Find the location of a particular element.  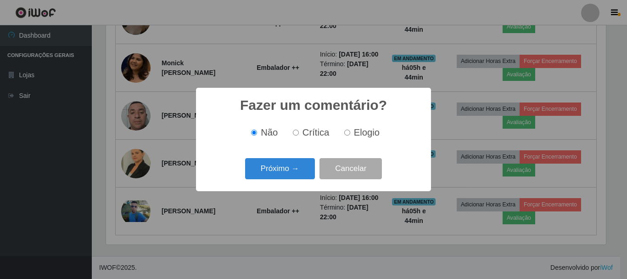

input: Não is located at coordinates (254, 132).